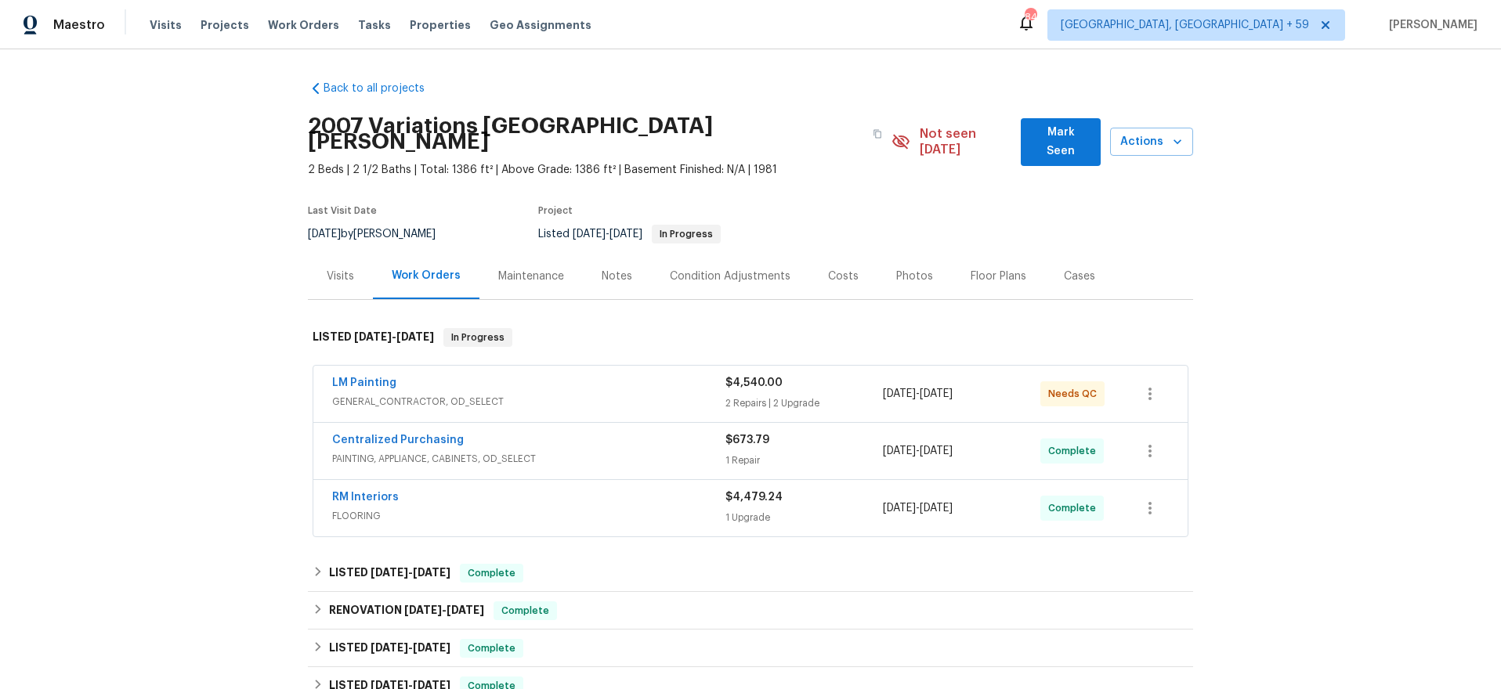 Image resolution: width=1501 pixels, height=689 pixels. What do you see at coordinates (754, 383) in the screenshot?
I see `span: $4,540.00` at bounding box center [754, 383].